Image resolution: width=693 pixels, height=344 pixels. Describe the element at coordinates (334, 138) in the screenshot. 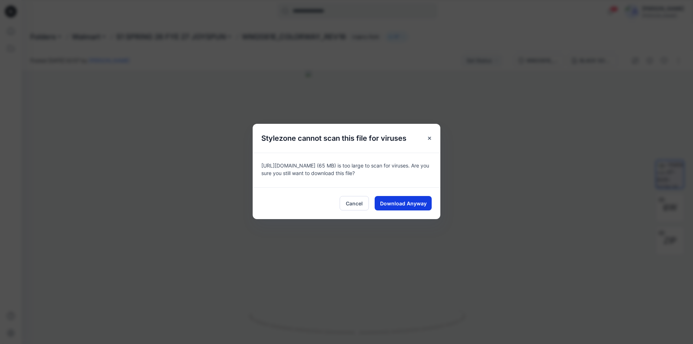

I see `h5: Stylezone cannot scan this file for viruses` at that location.